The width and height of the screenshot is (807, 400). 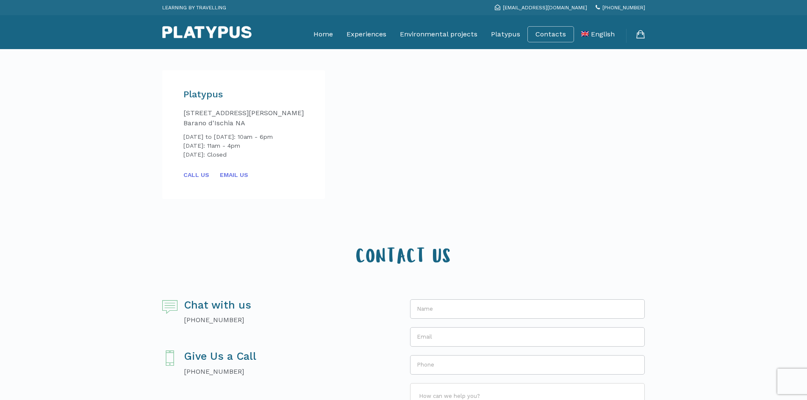 What do you see at coordinates (527, 337) in the screenshot?
I see `input: Email` at bounding box center [527, 337].